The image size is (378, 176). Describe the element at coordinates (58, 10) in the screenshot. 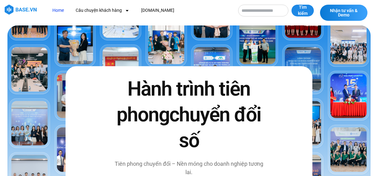

I see `a: Home` at that location.